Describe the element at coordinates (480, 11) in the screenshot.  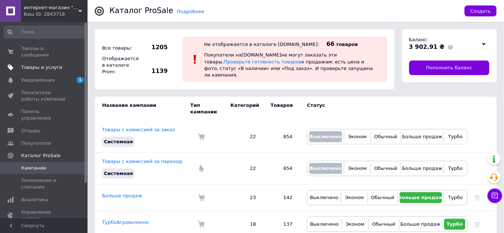
I see `span: Создать` at that location.